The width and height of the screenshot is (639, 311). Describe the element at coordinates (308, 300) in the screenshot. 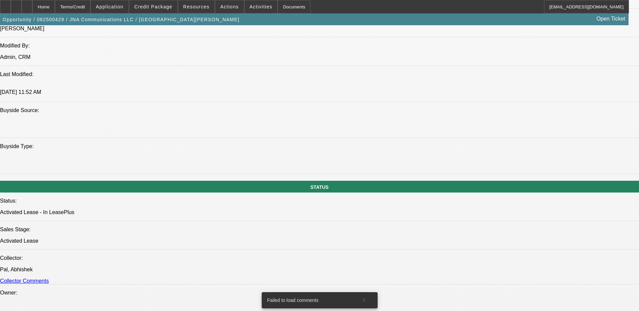

I see `div: Failed to load comments` at that location.